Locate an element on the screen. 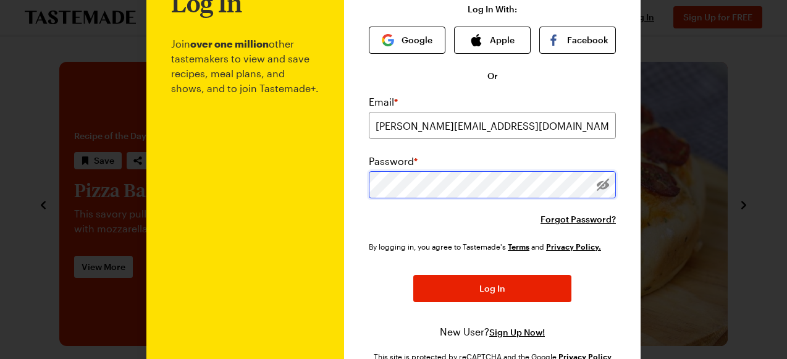 Image resolution: width=787 pixels, height=359 pixels. label: Password is located at coordinates (393, 161).